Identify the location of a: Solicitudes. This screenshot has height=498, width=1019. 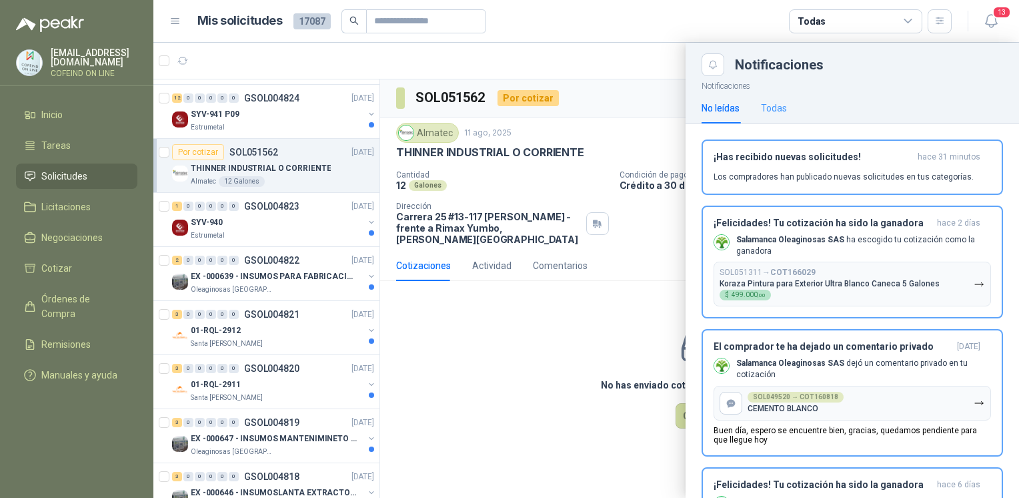
(77, 176).